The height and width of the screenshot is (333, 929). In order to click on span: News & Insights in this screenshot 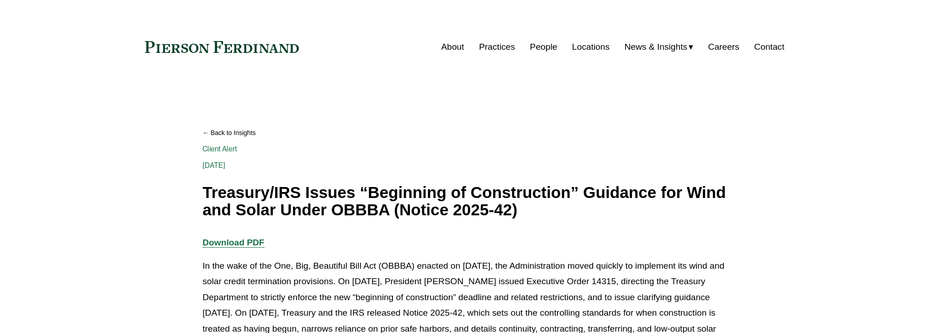, I will do `click(656, 47)`.